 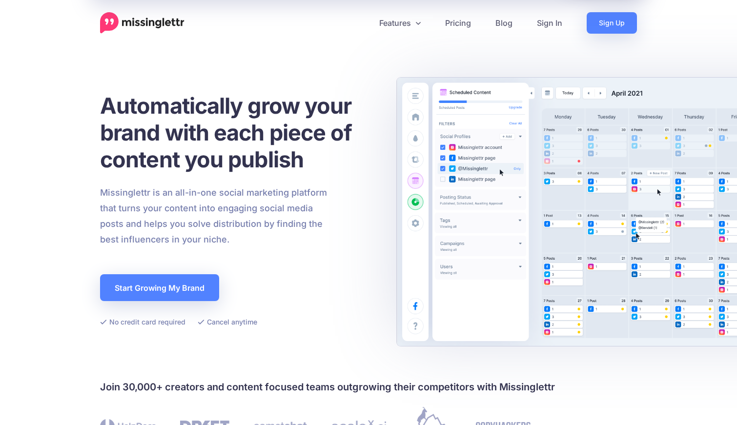 What do you see at coordinates (400, 23) in the screenshot?
I see `a: Features` at bounding box center [400, 23].